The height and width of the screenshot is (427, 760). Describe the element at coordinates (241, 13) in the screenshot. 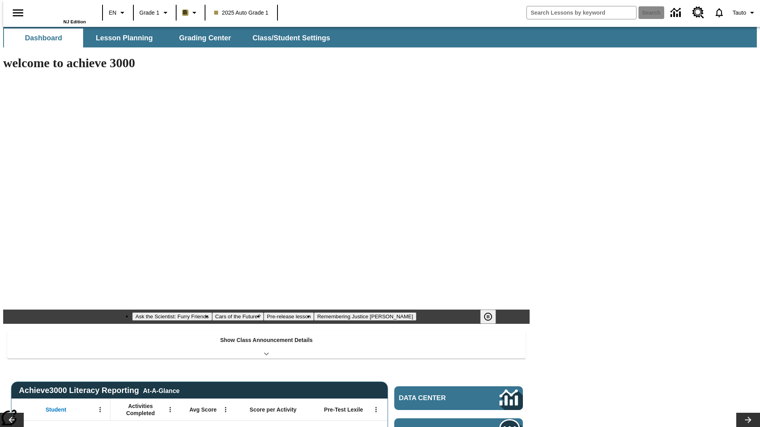

I see `span: 2025 Auto Grade 1` at that location.